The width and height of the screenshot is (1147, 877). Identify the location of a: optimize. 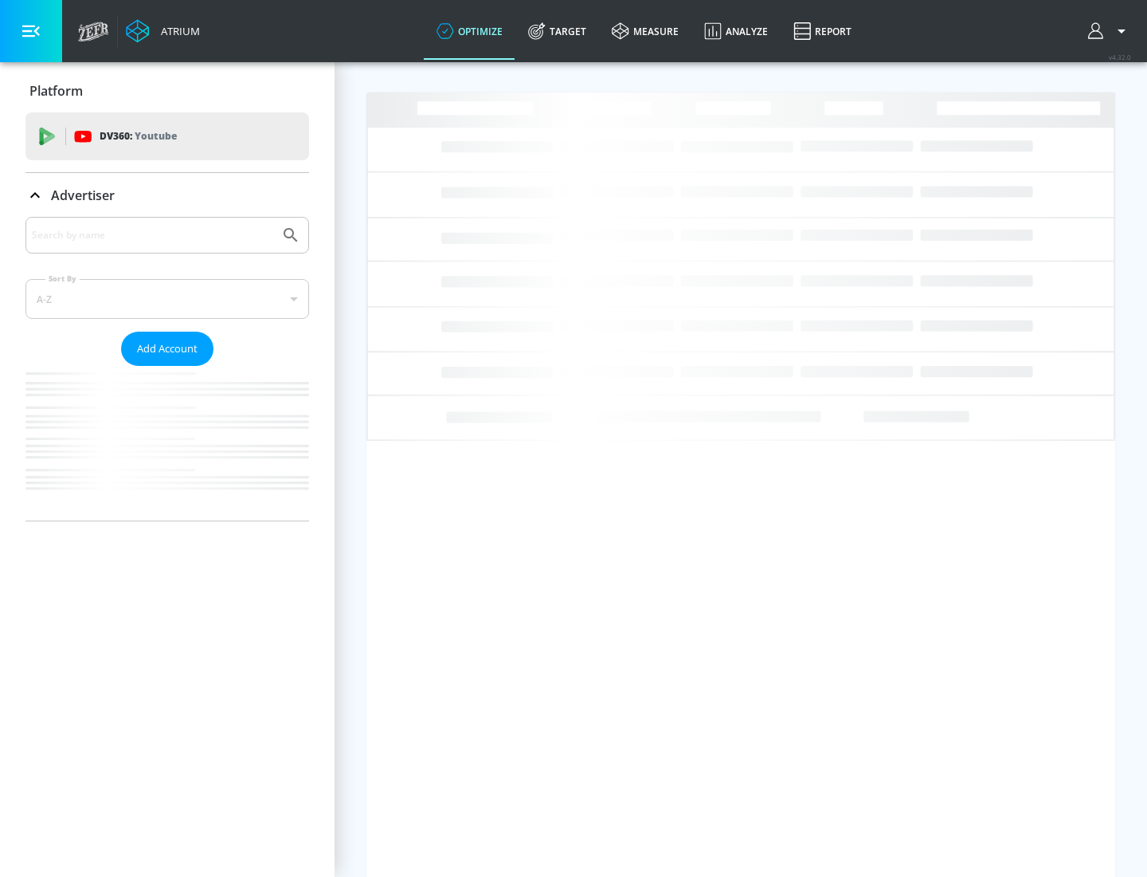
(469, 31).